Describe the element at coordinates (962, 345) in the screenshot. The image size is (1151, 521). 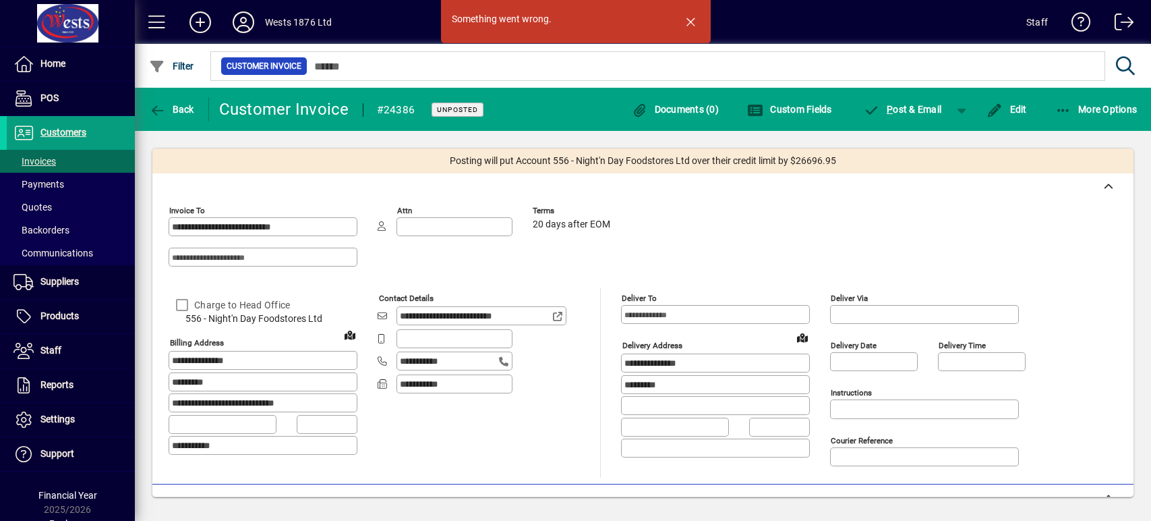
I see `mat-label: Delivery time` at that location.